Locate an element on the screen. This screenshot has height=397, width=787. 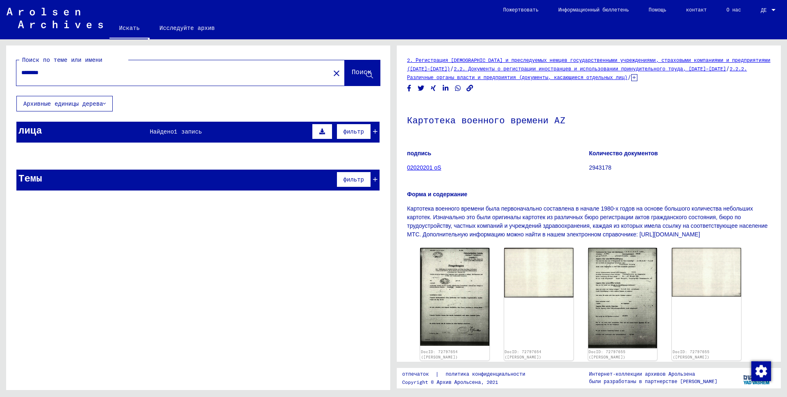
font: Картотека военного времени была первоначально составлена ​​в начале 1980-х годов на основе большо... is located at coordinates (587, 221).